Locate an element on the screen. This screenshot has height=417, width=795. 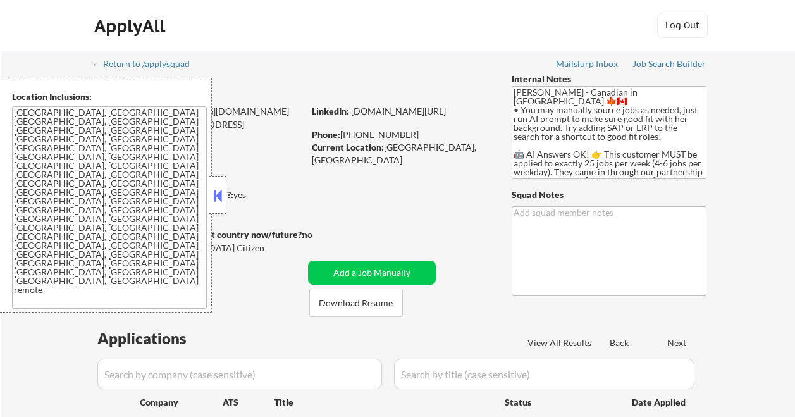
button: Add a Job Manually is located at coordinates (372, 273).